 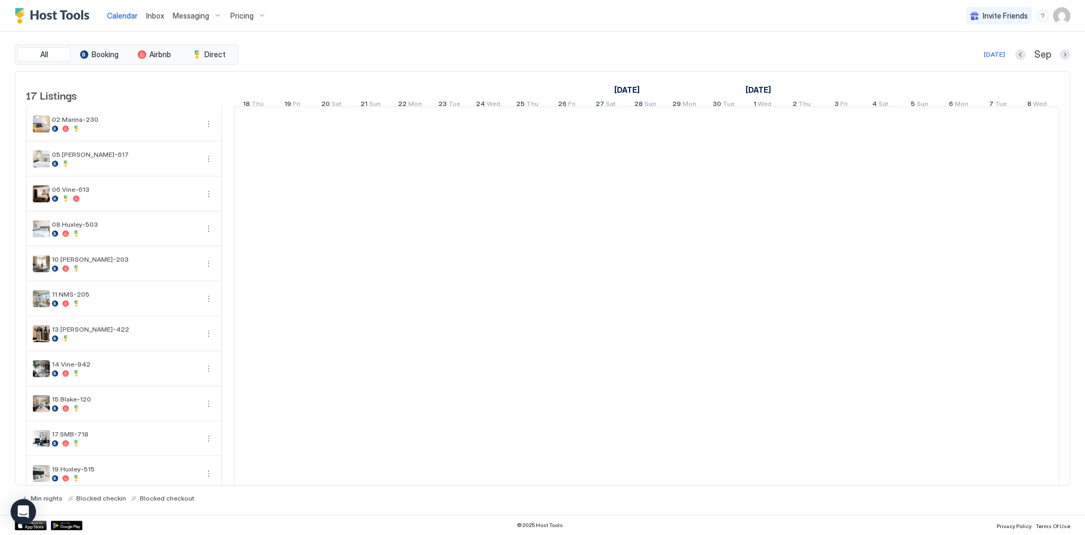 I want to click on a: October 5, 2025, so click(x=919, y=105).